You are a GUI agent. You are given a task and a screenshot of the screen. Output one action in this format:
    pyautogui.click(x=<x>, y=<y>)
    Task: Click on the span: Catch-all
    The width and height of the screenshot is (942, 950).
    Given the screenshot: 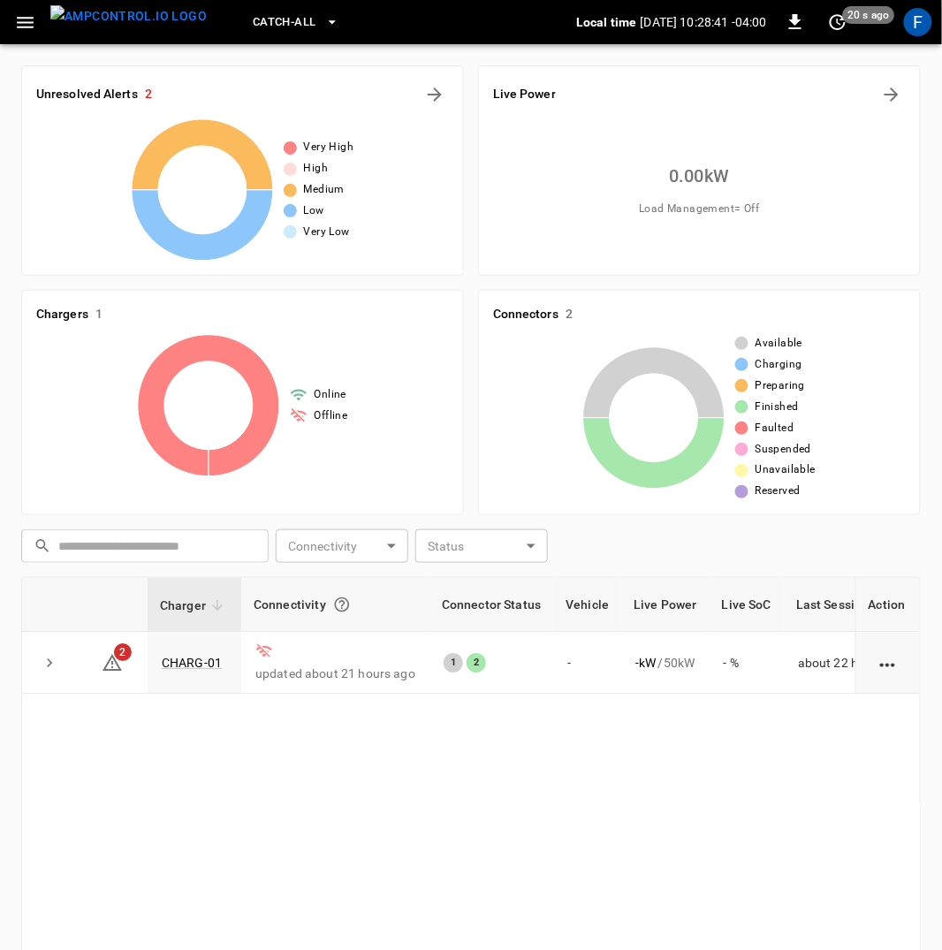 What is the action you would take?
    pyautogui.click(x=284, y=22)
    